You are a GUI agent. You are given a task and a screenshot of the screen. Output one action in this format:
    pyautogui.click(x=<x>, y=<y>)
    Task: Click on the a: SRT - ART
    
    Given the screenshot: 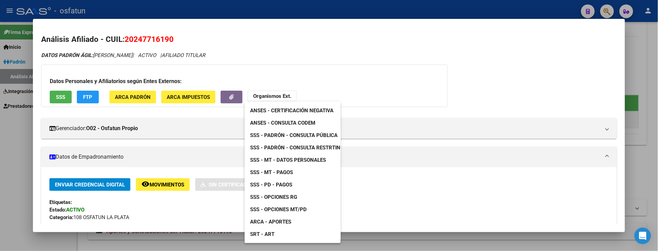 What is the action you would take?
    pyautogui.click(x=293, y=234)
    